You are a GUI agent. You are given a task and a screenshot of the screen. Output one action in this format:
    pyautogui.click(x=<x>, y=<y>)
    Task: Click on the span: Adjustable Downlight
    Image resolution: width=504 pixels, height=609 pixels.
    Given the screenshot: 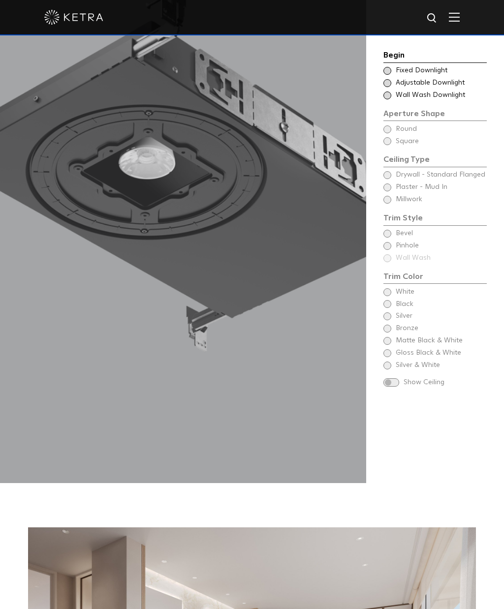 What is the action you would take?
    pyautogui.click(x=440, y=83)
    